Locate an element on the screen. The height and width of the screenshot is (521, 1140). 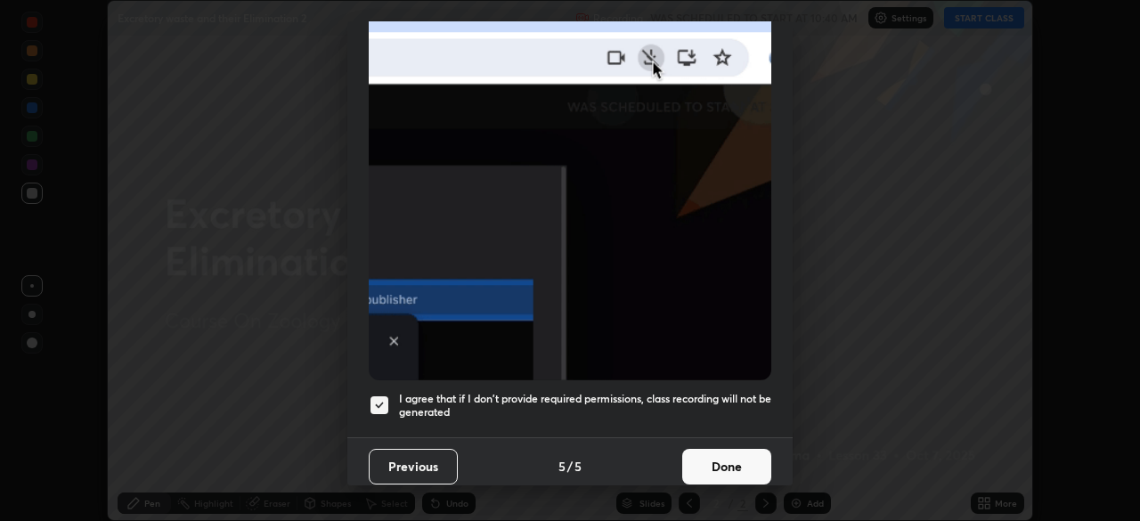
button: Previous is located at coordinates (413, 467).